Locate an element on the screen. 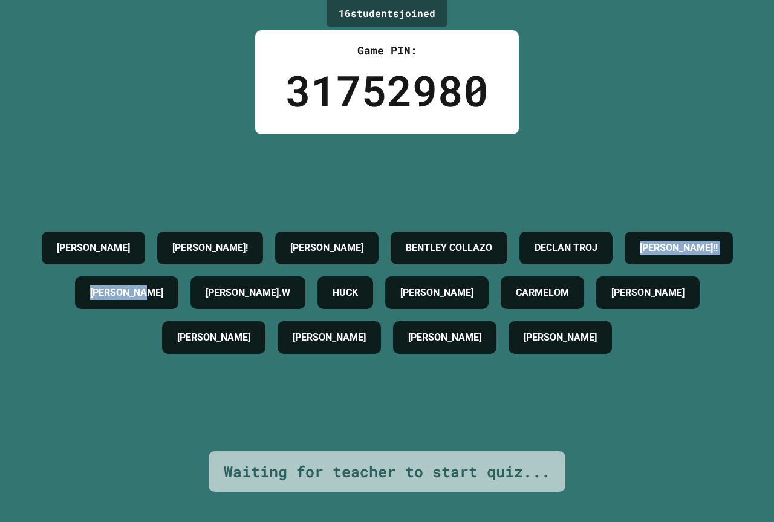 This screenshot has height=522, width=774. div: 31752980 is located at coordinates (387, 90).